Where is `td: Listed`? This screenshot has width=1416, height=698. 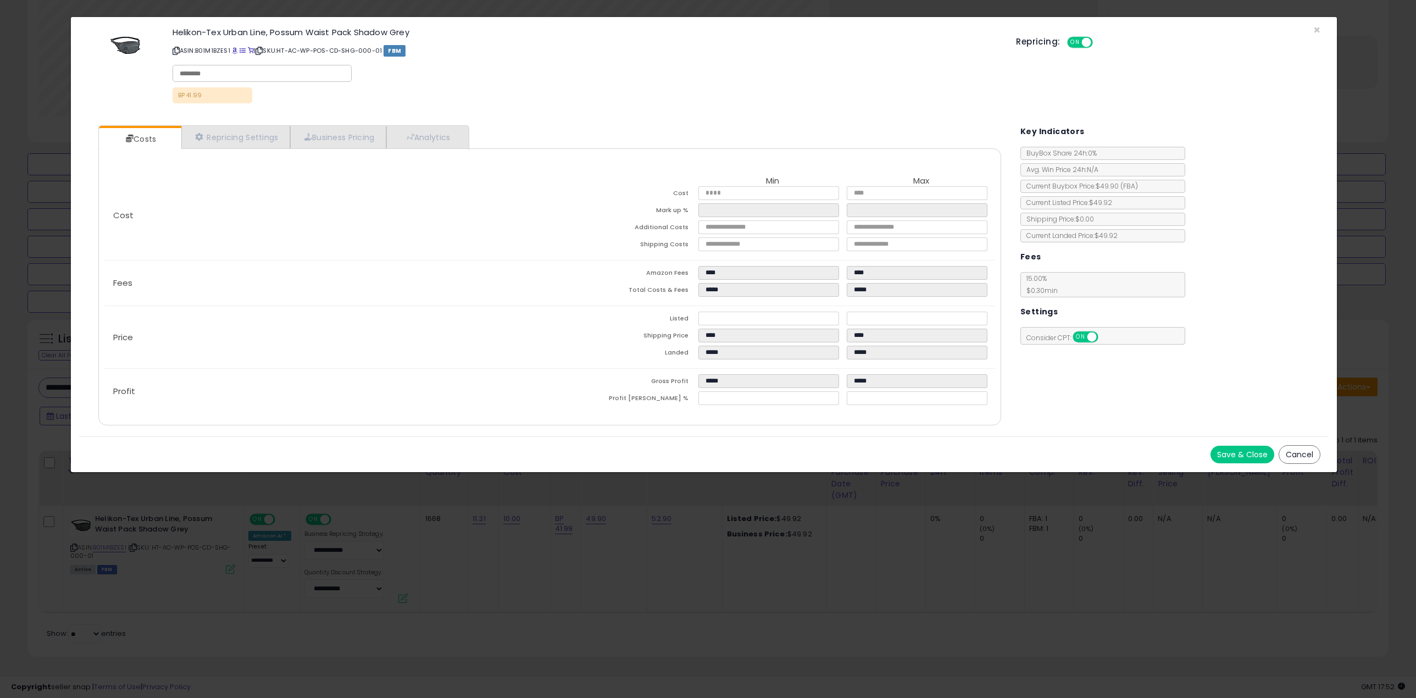
td: Listed is located at coordinates (624, 320).